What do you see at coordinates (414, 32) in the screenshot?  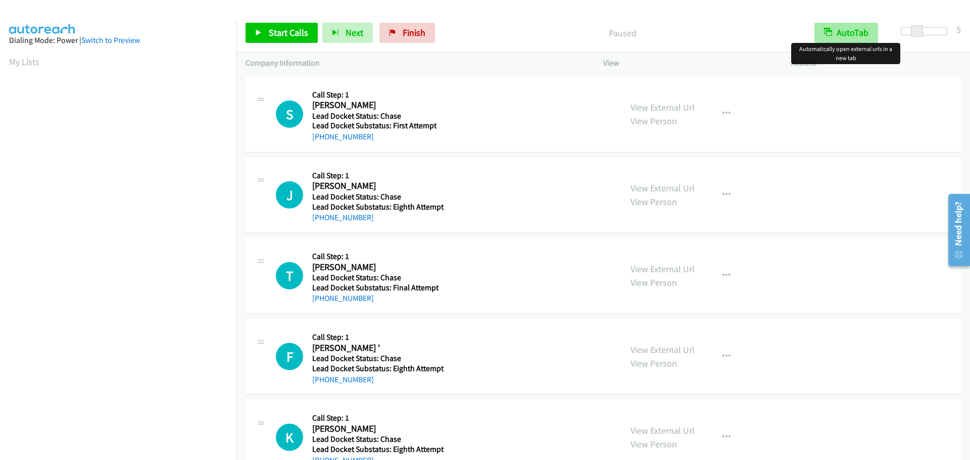 I see `span: Finish` at bounding box center [414, 32].